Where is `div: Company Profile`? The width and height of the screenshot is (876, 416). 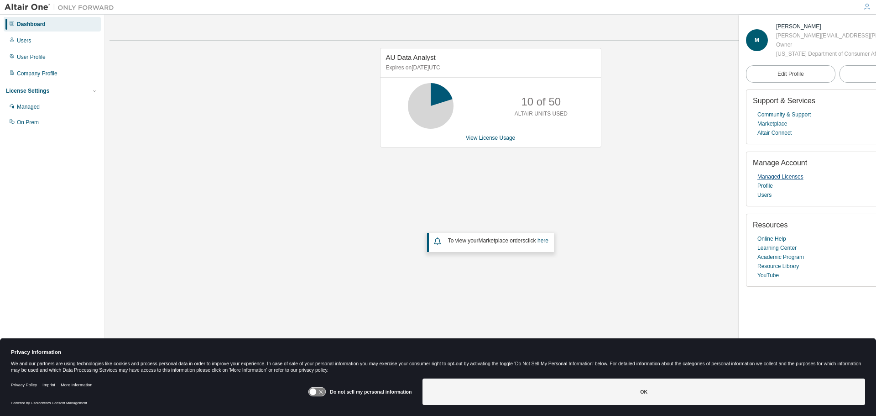 div: Company Profile is located at coordinates (37, 73).